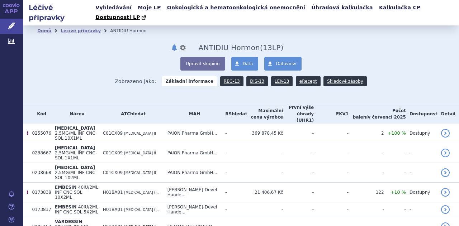 Image resolution: width=459 pixels, height=226 pixels. I want to click on span: 40IU/2ML INF CNC SOL 10X2ML, so click(76, 192).